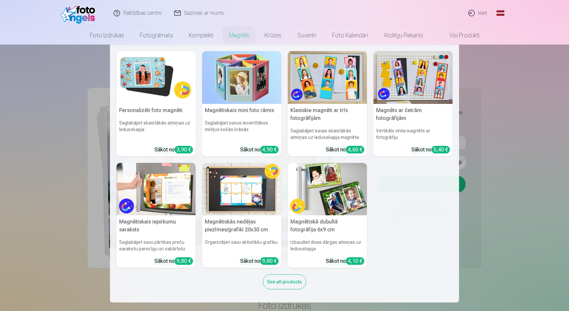  What do you see at coordinates (413, 134) in the screenshot?
I see `h6: Vertikāls vinila magnēts ar fotogrāfiju` at bounding box center [413, 134].